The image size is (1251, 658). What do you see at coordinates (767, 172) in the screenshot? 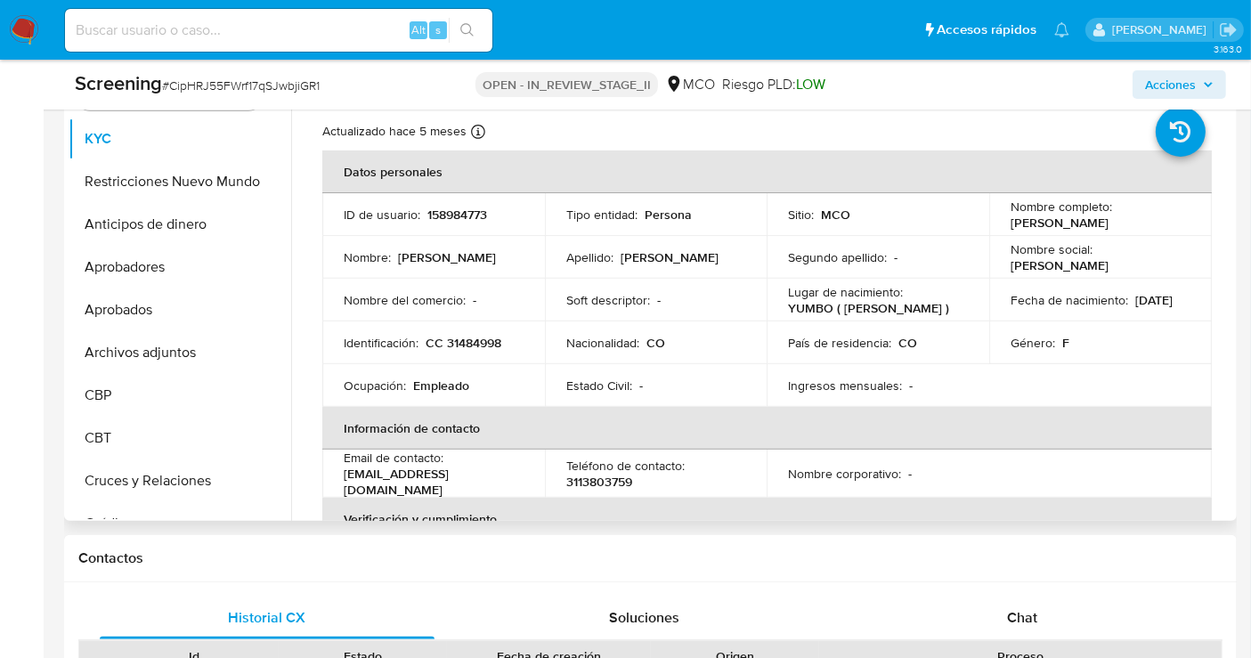
I see `th: Datos personales` at bounding box center [767, 172].